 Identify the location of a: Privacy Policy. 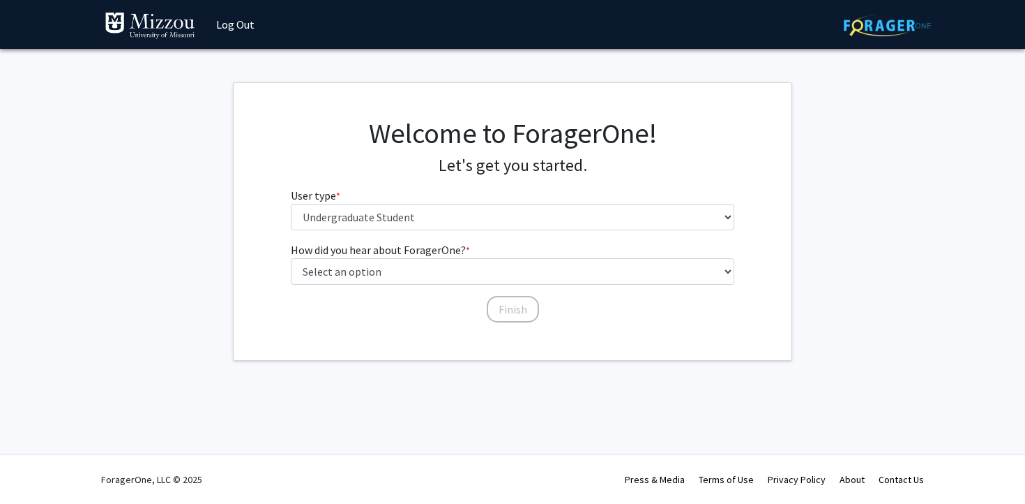
(797, 479).